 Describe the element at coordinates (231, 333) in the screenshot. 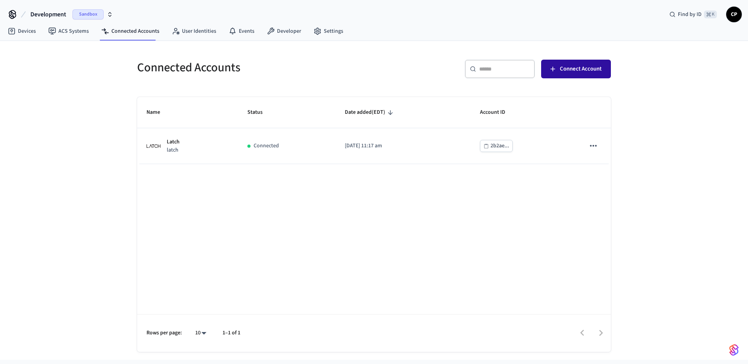

I see `p: 1–1 of 1` at that location.